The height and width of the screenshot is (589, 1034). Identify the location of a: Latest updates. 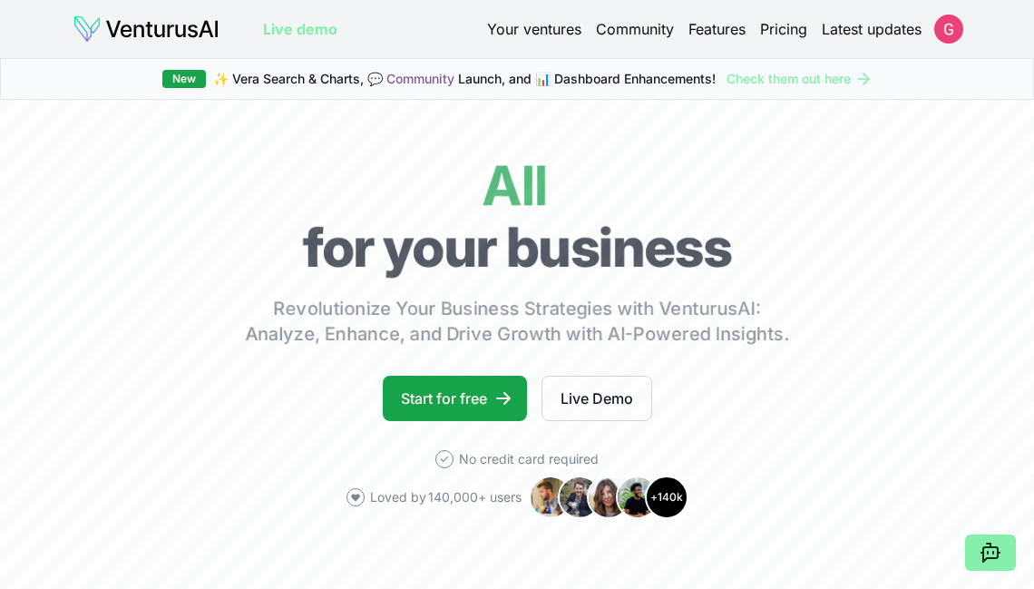
(872, 29).